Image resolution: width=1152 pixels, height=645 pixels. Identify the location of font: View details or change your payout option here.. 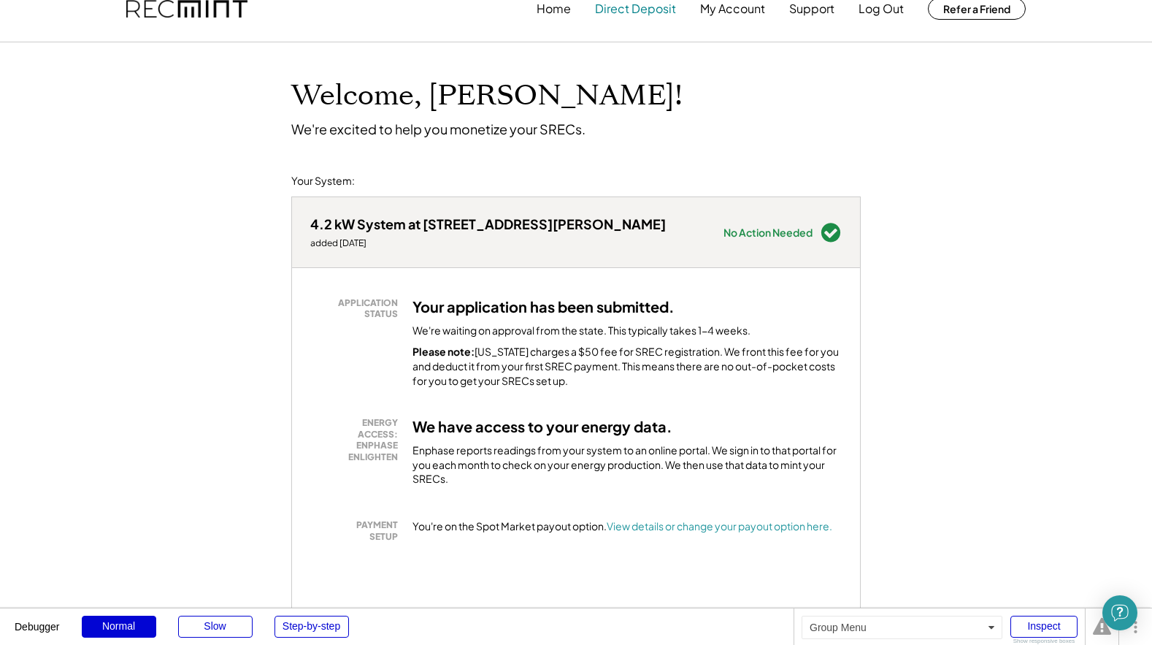
(719, 526).